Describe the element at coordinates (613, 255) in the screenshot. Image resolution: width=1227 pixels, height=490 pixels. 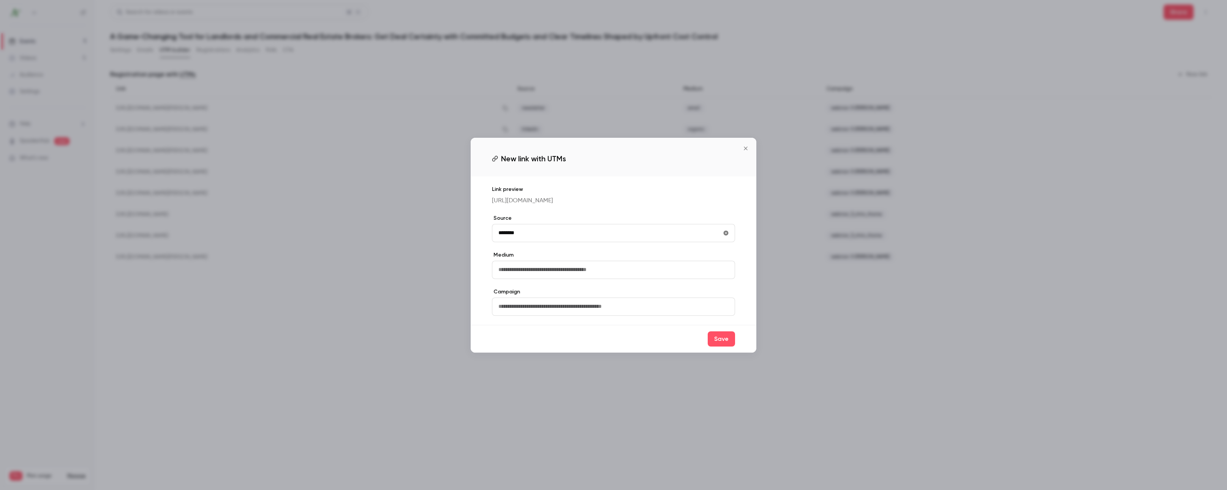
I see `label: Medium` at that location.